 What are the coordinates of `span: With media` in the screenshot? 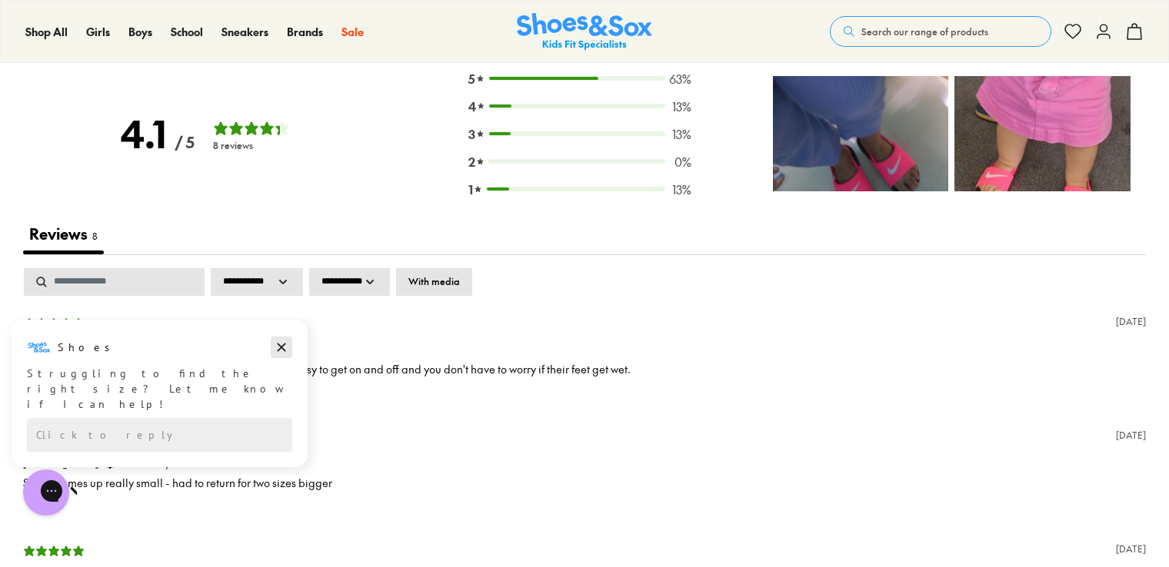 It's located at (434, 281).